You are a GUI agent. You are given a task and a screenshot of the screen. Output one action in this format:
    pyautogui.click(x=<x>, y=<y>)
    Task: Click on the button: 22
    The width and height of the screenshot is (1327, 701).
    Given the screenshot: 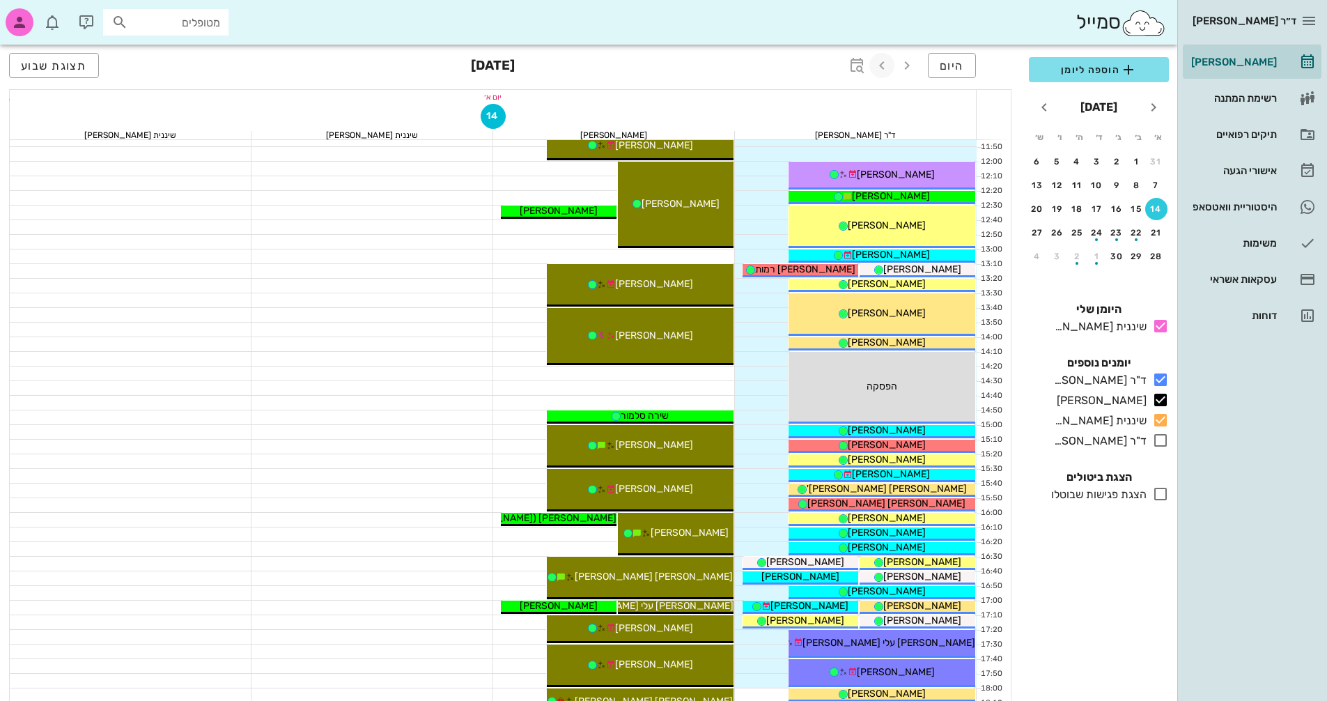 What is the action you would take?
    pyautogui.click(x=1137, y=233)
    